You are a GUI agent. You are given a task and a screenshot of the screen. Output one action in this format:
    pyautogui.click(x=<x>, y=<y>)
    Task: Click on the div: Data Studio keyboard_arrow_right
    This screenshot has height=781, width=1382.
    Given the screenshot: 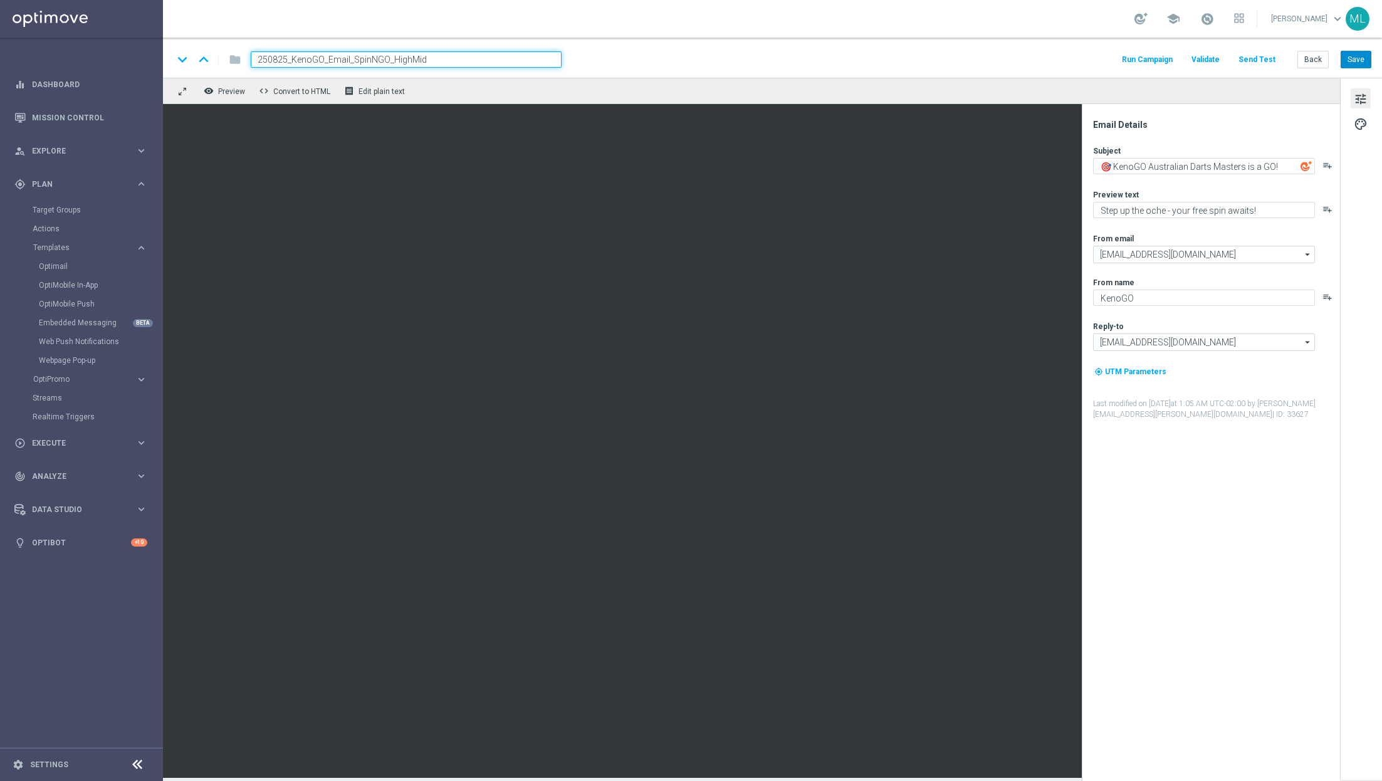 What is the action you would take?
    pyautogui.click(x=81, y=509)
    